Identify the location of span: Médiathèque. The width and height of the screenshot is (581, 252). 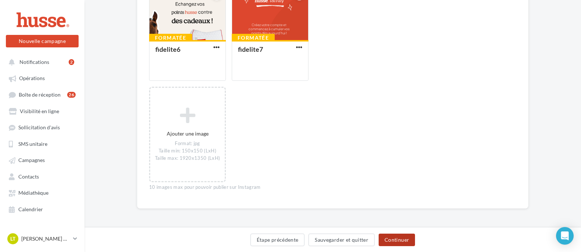
(33, 193).